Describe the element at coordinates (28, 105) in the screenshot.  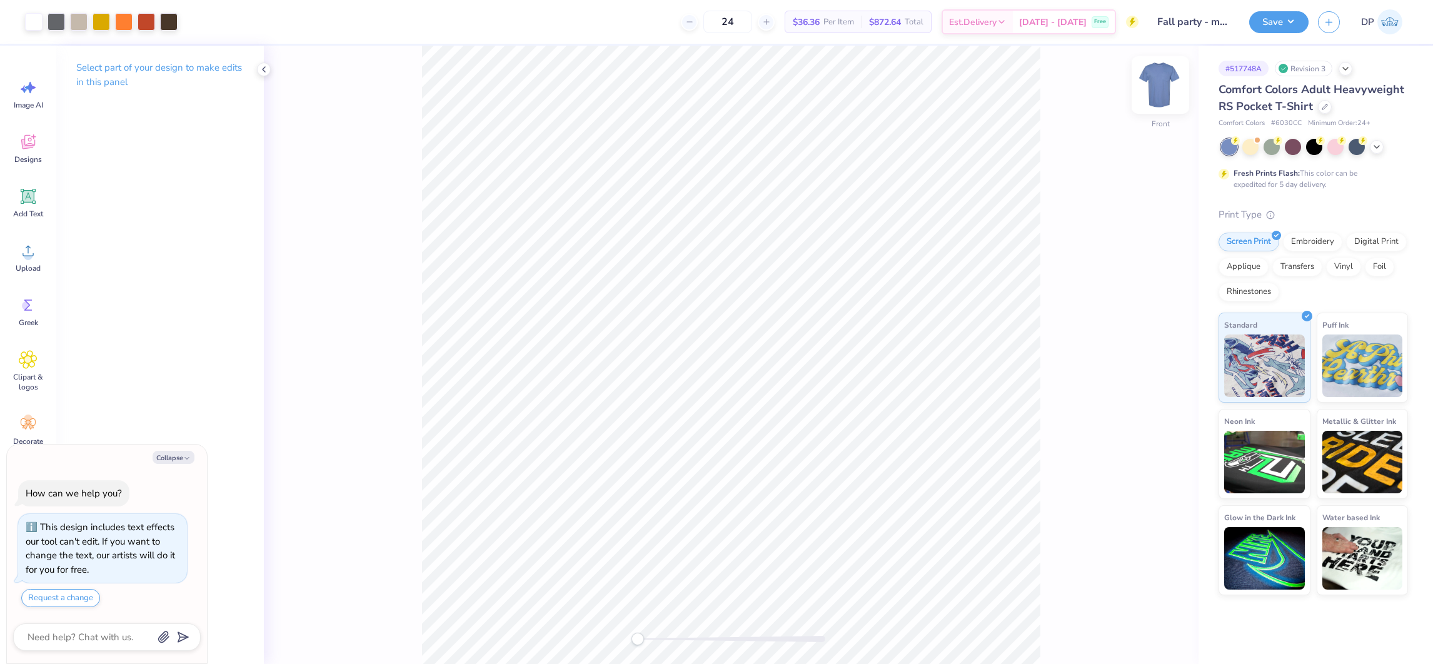
I see `span: Image AI` at that location.